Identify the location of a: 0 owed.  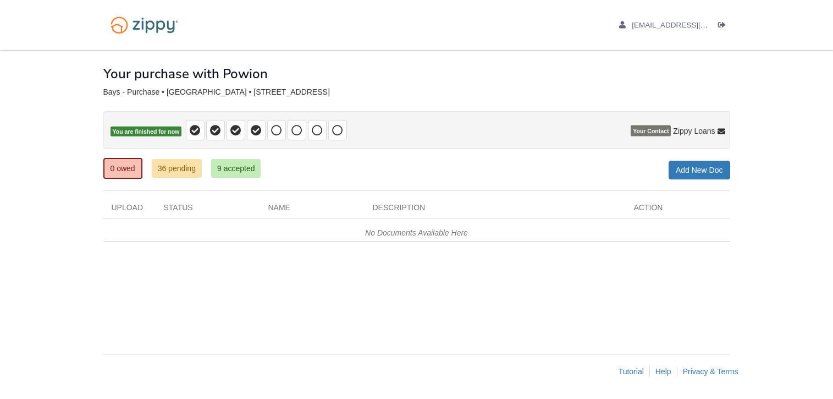
(123, 168).